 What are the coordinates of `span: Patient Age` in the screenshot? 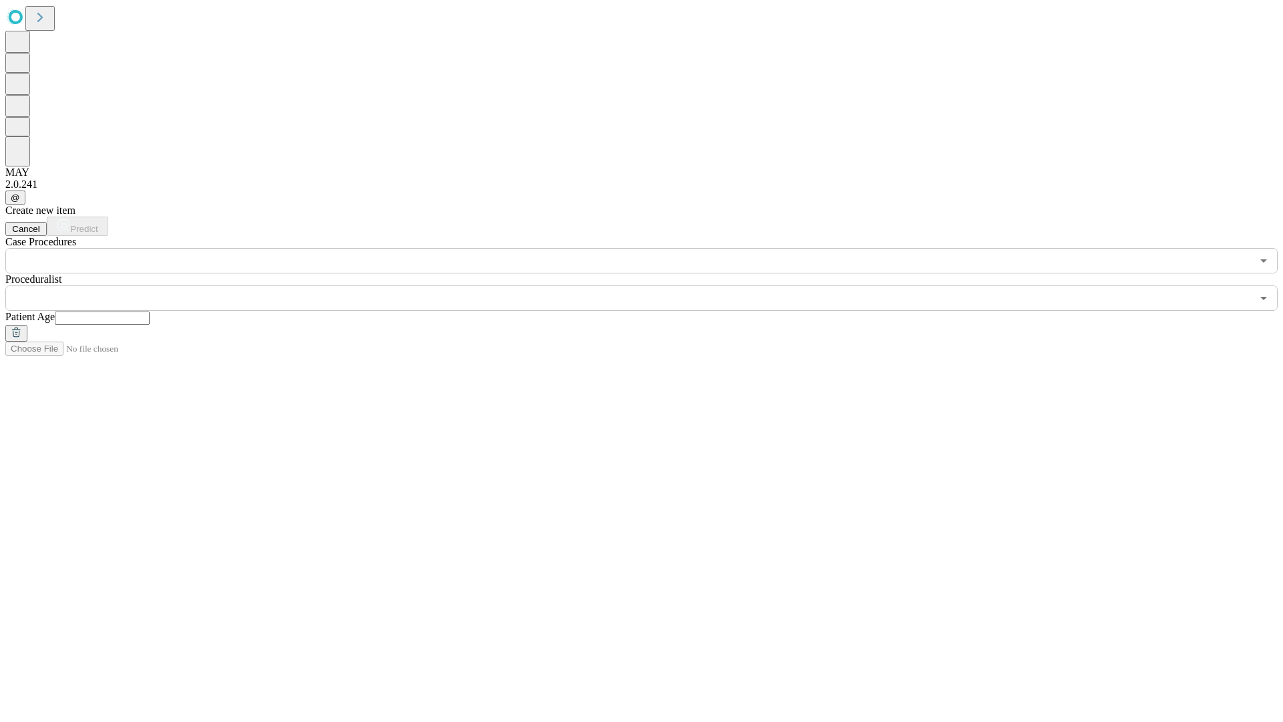 It's located at (30, 316).